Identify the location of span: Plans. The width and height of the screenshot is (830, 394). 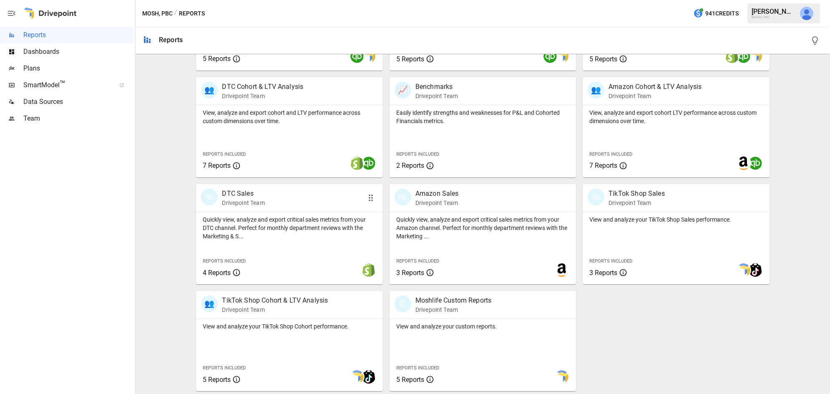
(78, 68).